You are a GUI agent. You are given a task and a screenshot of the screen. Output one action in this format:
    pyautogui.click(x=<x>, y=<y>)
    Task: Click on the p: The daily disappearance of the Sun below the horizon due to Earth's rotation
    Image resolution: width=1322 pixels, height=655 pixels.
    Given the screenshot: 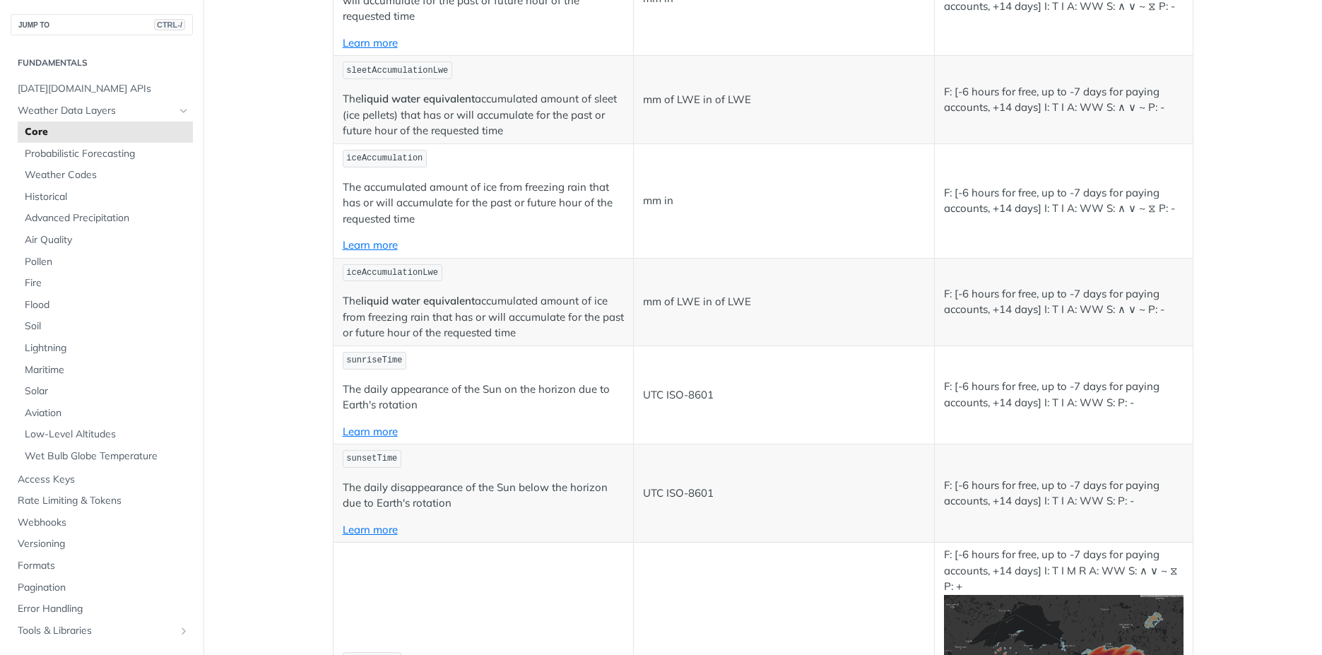 What is the action you would take?
    pyautogui.click(x=483, y=495)
    